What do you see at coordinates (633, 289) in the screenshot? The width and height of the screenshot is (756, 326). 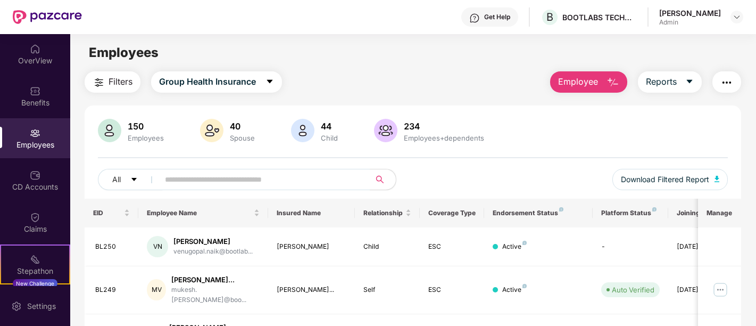 I see `div: Auto Verified` at bounding box center [633, 289].